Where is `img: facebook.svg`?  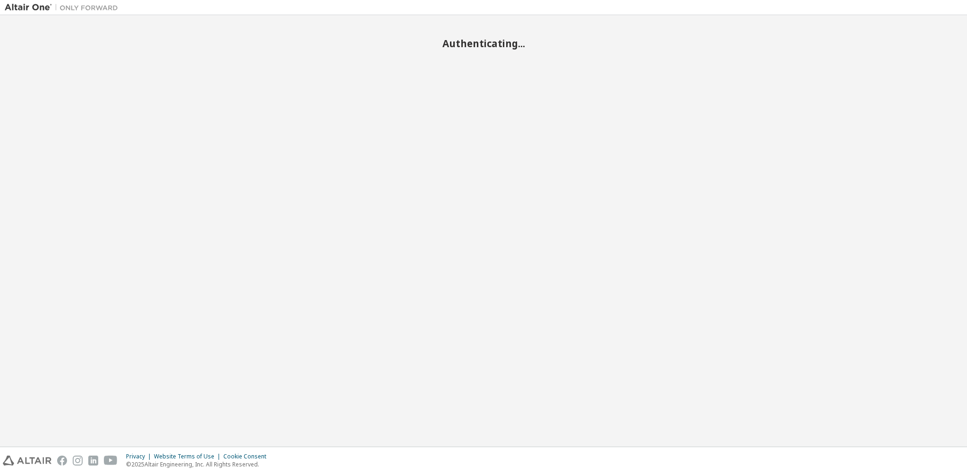
img: facebook.svg is located at coordinates (62, 461).